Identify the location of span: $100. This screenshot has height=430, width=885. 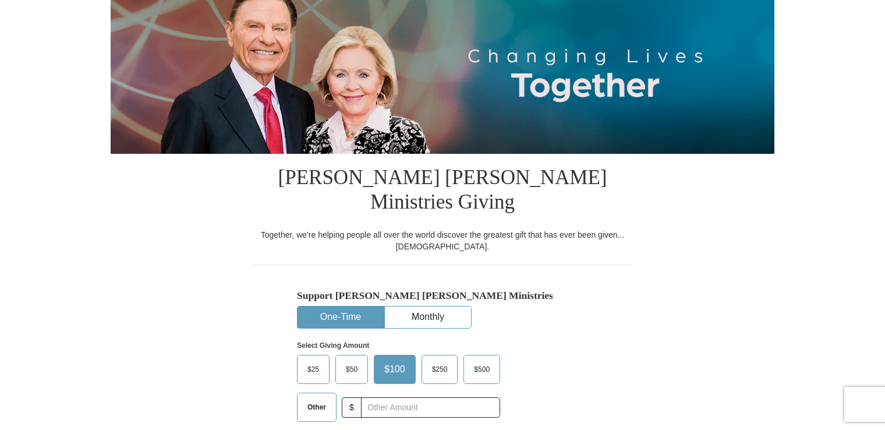
(395, 369).